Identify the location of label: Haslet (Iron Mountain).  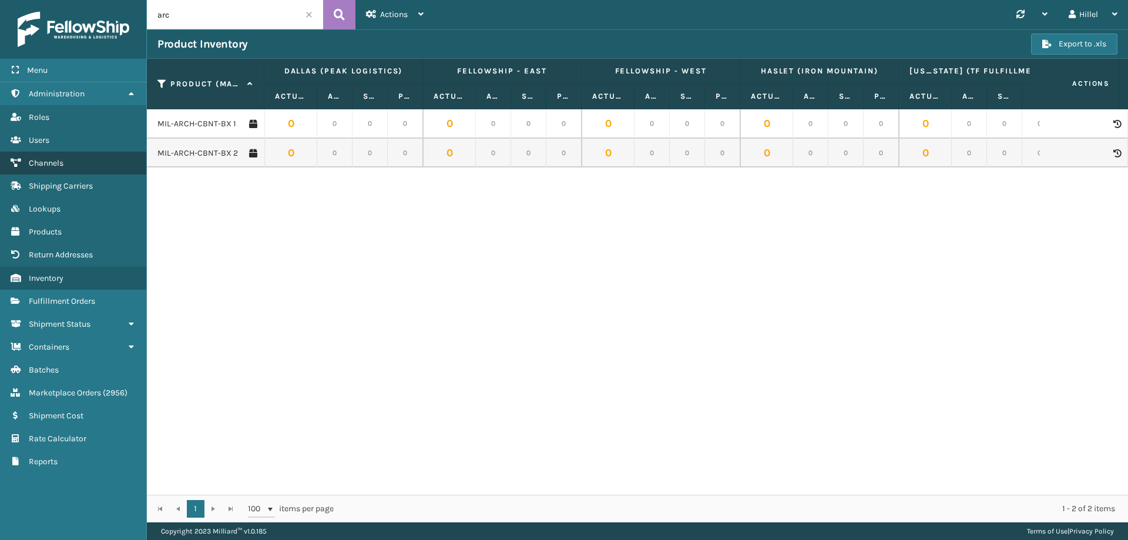
(819, 71).